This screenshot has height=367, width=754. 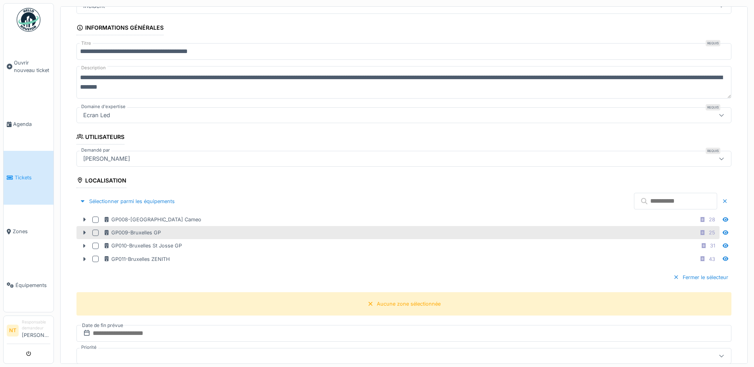 What do you see at coordinates (29, 178) in the screenshot?
I see `a: Tickets` at bounding box center [29, 178].